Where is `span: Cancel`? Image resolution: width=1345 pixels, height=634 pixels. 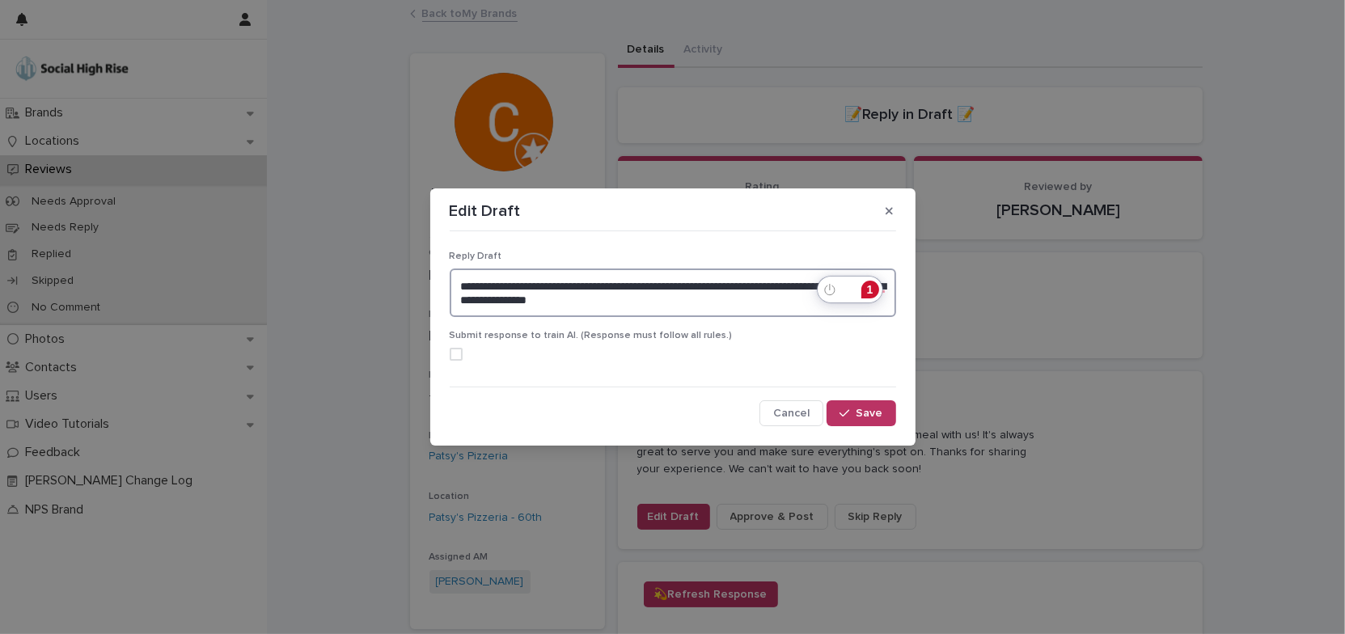 span: Cancel is located at coordinates (791, 413).